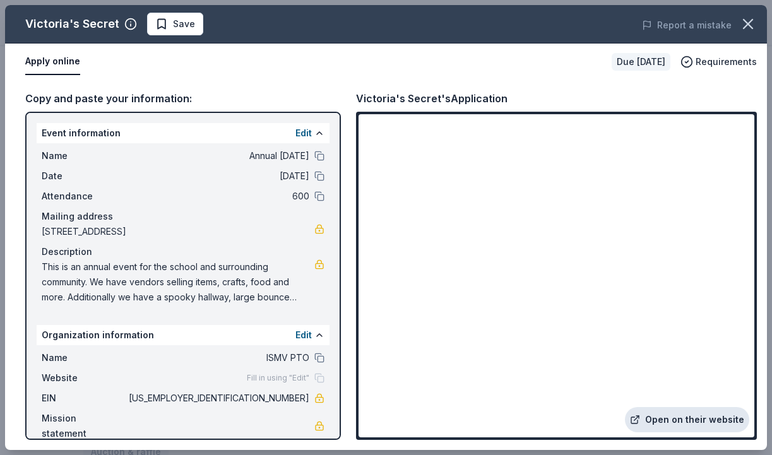 The height and width of the screenshot is (455, 772). Describe the element at coordinates (183, 335) in the screenshot. I see `div: Organization information` at that location.